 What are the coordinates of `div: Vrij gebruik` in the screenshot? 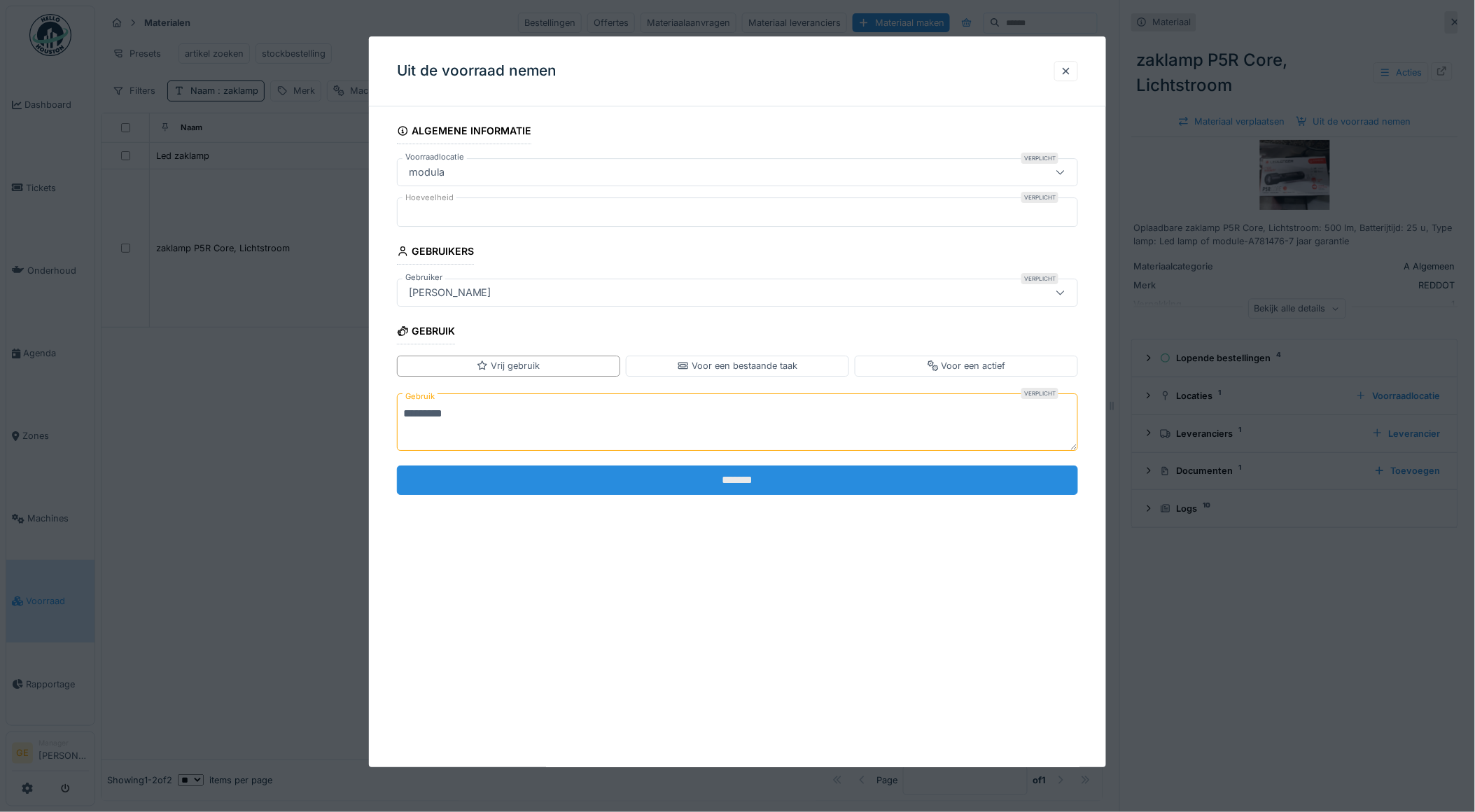 It's located at (508, 366).